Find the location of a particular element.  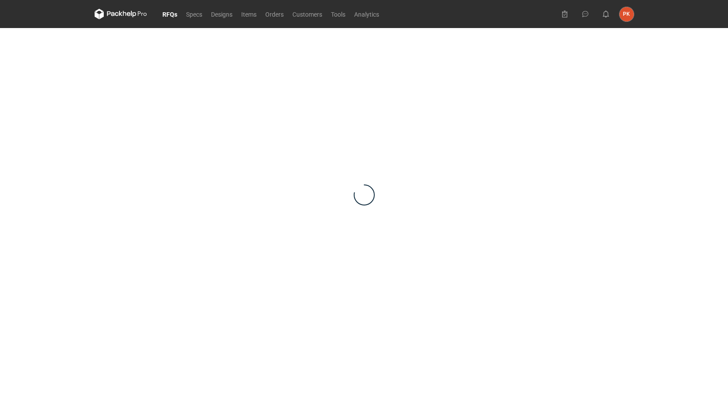

a: Analytics is located at coordinates (366, 14).